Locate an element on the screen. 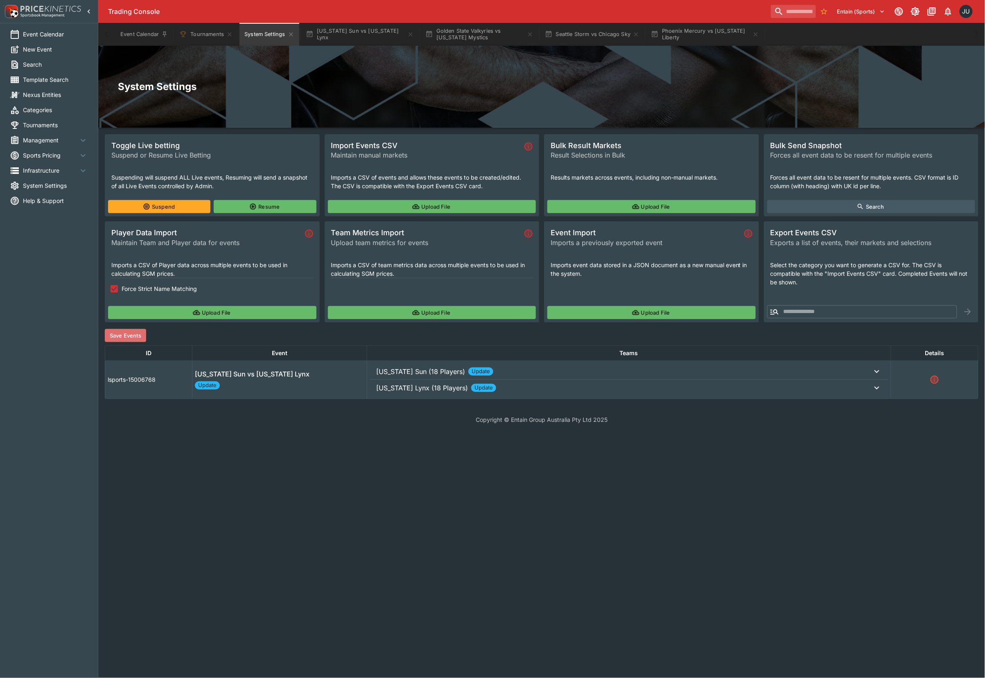 The image size is (985, 678). span: Help & Support is located at coordinates (55, 201).